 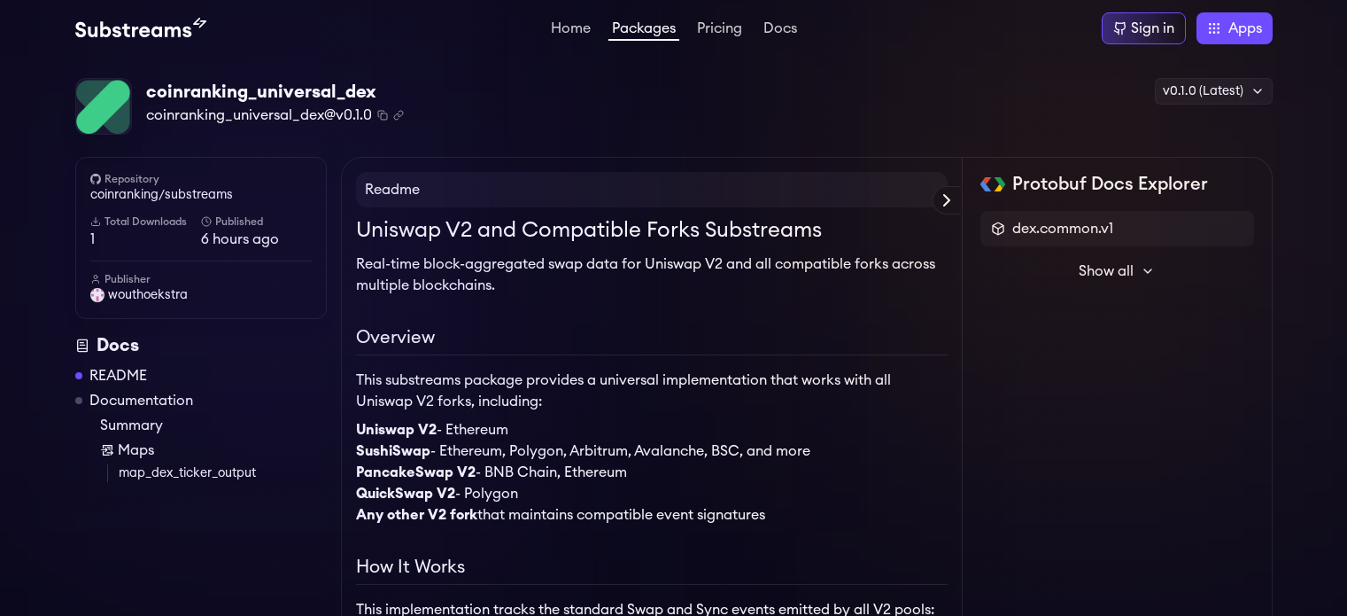 I want to click on h6: Total Downloads, so click(x=145, y=221).